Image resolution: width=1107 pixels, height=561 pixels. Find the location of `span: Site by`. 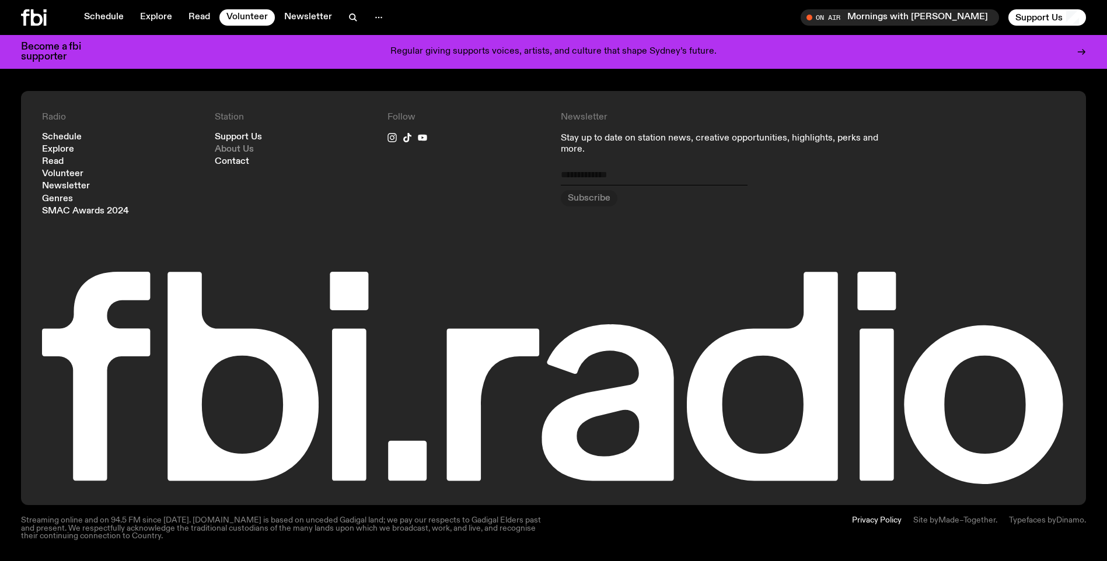

span: Site by is located at coordinates (925, 520).